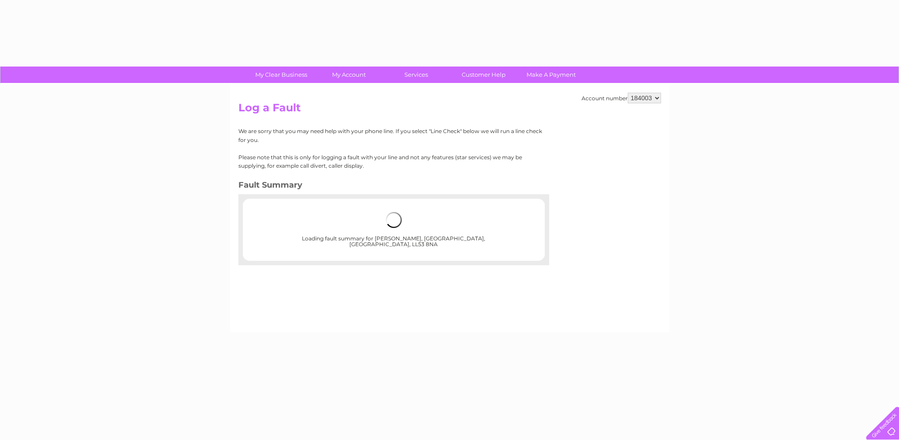 This screenshot has width=899, height=440. What do you see at coordinates (348, 75) in the screenshot?
I see `a: My Account` at bounding box center [348, 75].